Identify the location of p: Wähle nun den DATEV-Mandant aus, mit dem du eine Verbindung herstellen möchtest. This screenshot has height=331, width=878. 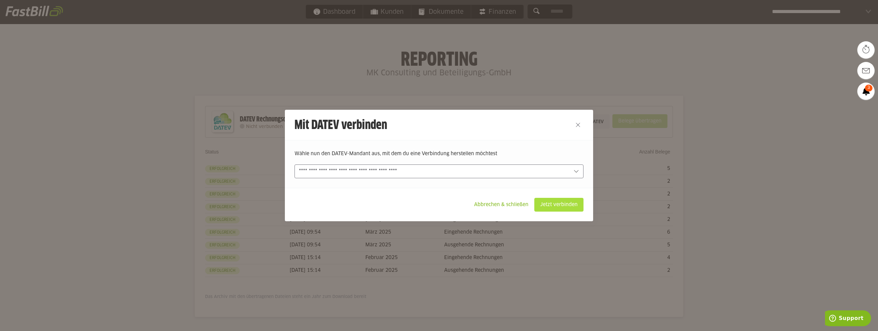
(439, 154).